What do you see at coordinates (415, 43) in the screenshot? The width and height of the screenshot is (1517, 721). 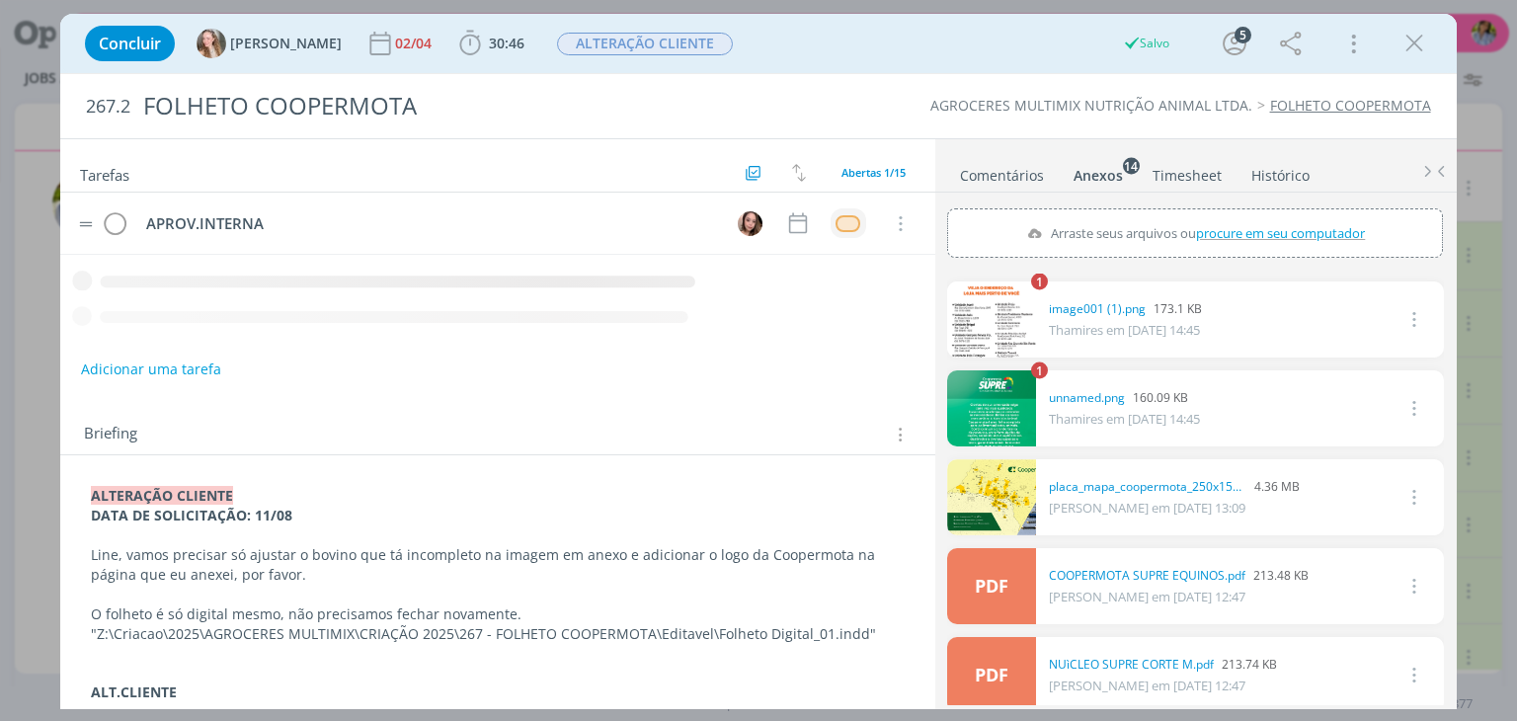 I see `div: 02/04` at bounding box center [415, 43].